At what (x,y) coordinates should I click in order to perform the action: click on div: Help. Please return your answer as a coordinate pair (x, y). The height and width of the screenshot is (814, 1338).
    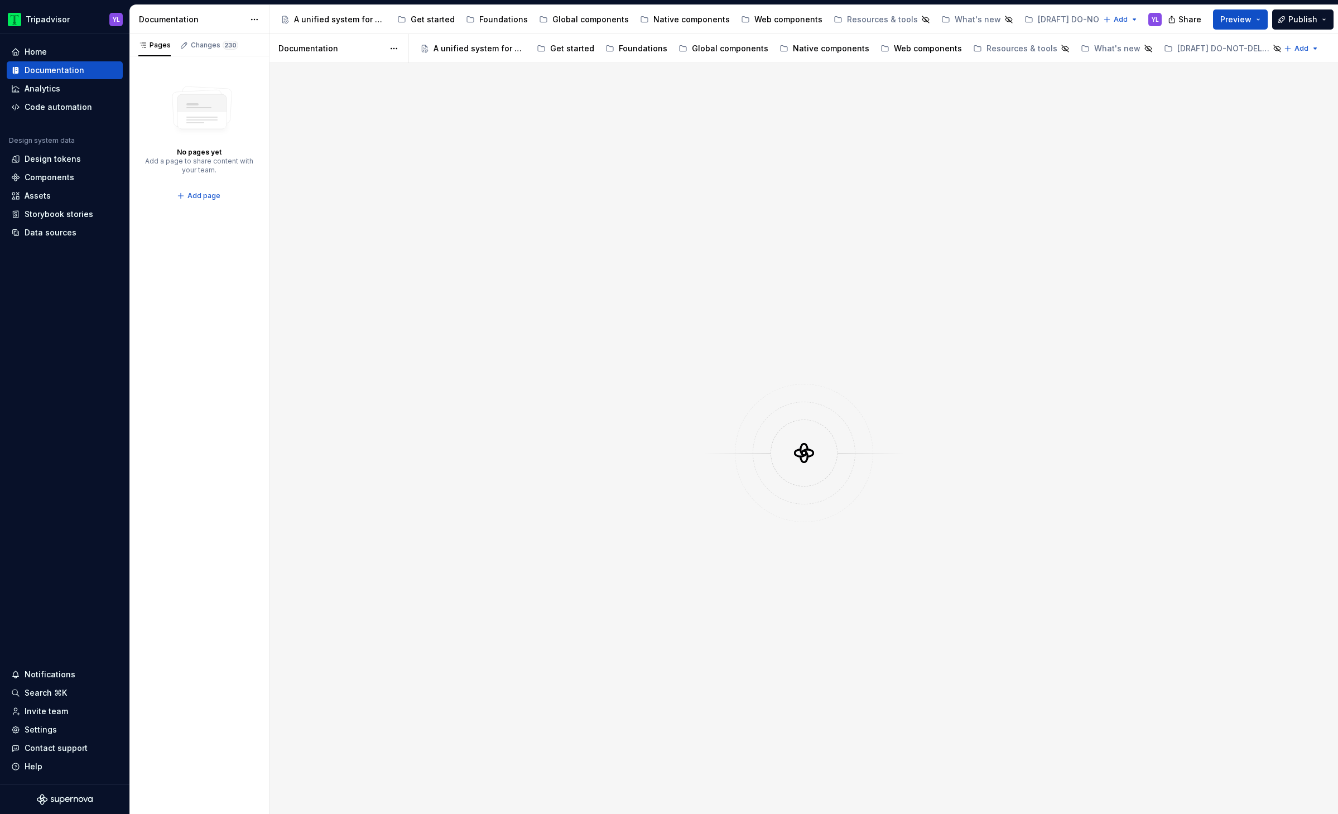
    Looking at the image, I should click on (33, 767).